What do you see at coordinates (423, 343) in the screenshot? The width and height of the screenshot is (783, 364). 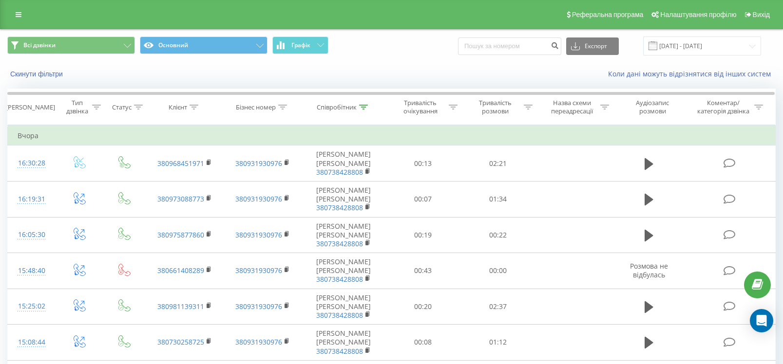 I see `td: 00:08` at bounding box center [423, 343].